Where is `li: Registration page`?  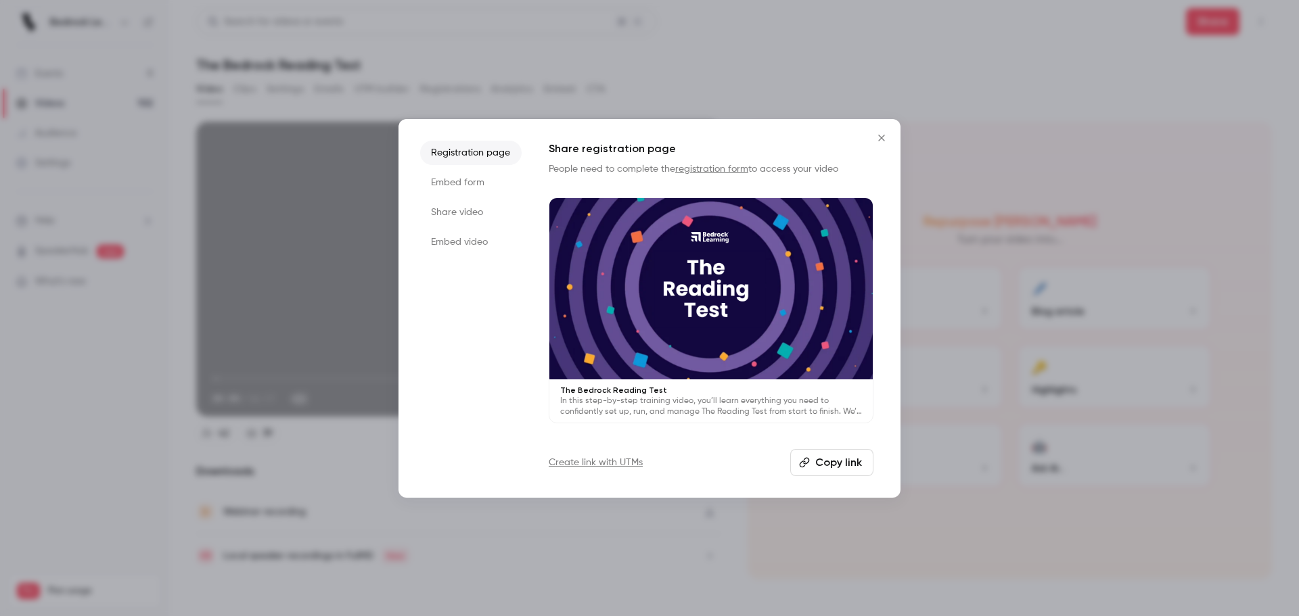
li: Registration page is located at coordinates (471, 153).